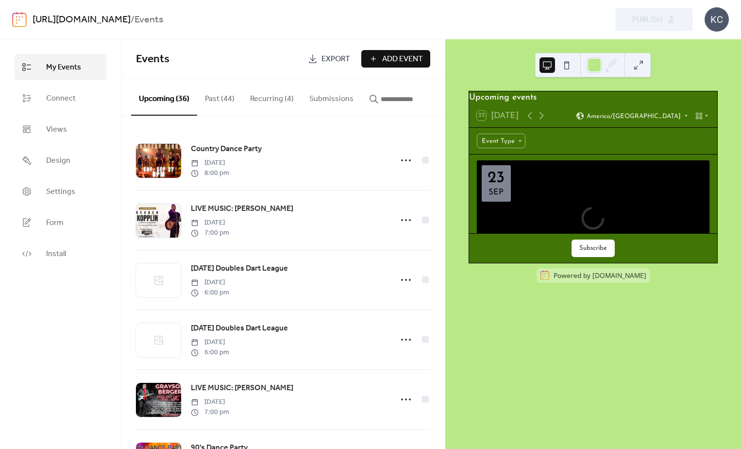 Image resolution: width=741 pixels, height=449 pixels. What do you see at coordinates (56, 254) in the screenshot?
I see `span: Install` at bounding box center [56, 254].